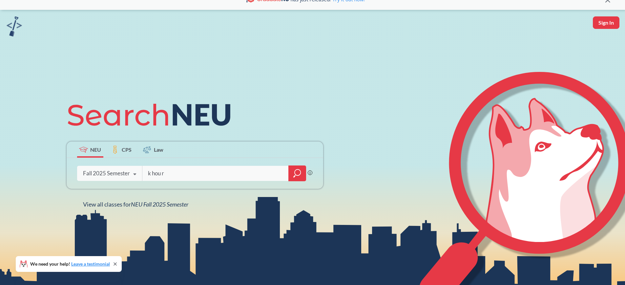 This screenshot has height=285, width=625. I want to click on span: CPS, so click(127, 149).